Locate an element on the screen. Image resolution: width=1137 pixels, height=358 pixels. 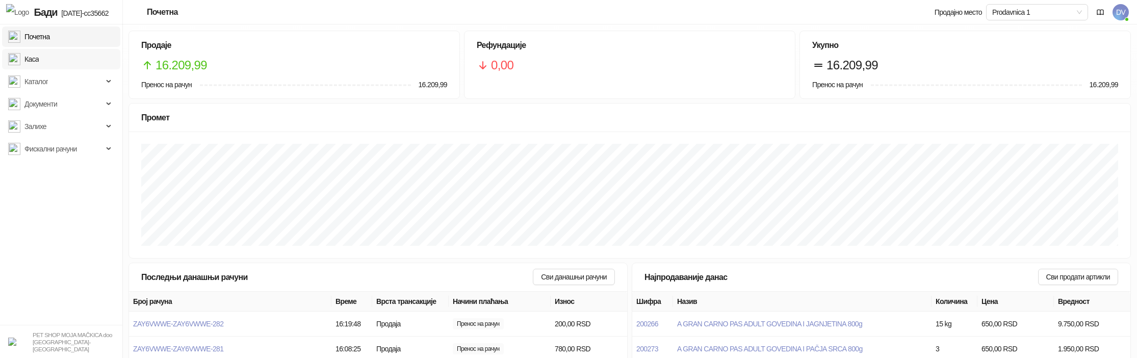
th: Назив is located at coordinates (802, 301).